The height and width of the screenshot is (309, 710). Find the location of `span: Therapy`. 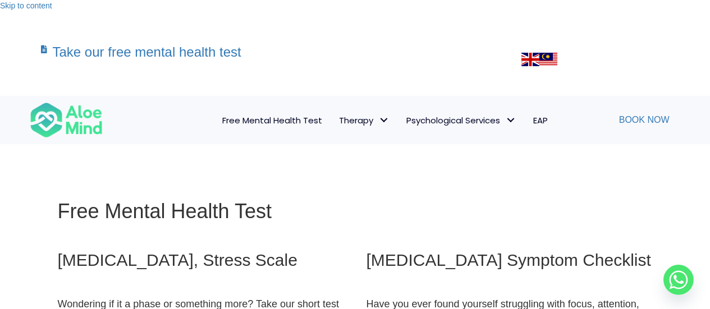

span: Therapy is located at coordinates (364, 120).